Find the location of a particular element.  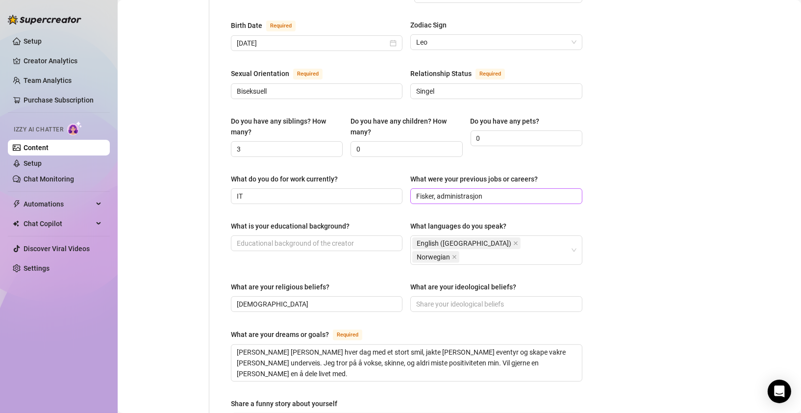

label: What do you do for work currently? is located at coordinates (288, 179).